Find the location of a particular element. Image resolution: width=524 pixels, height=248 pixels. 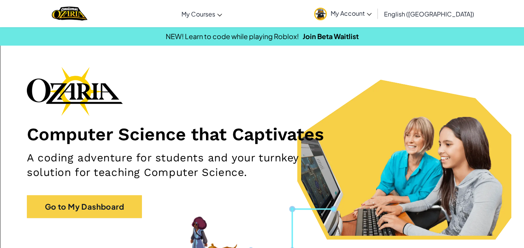

img: Ozaria branding logo is located at coordinates (75, 91).